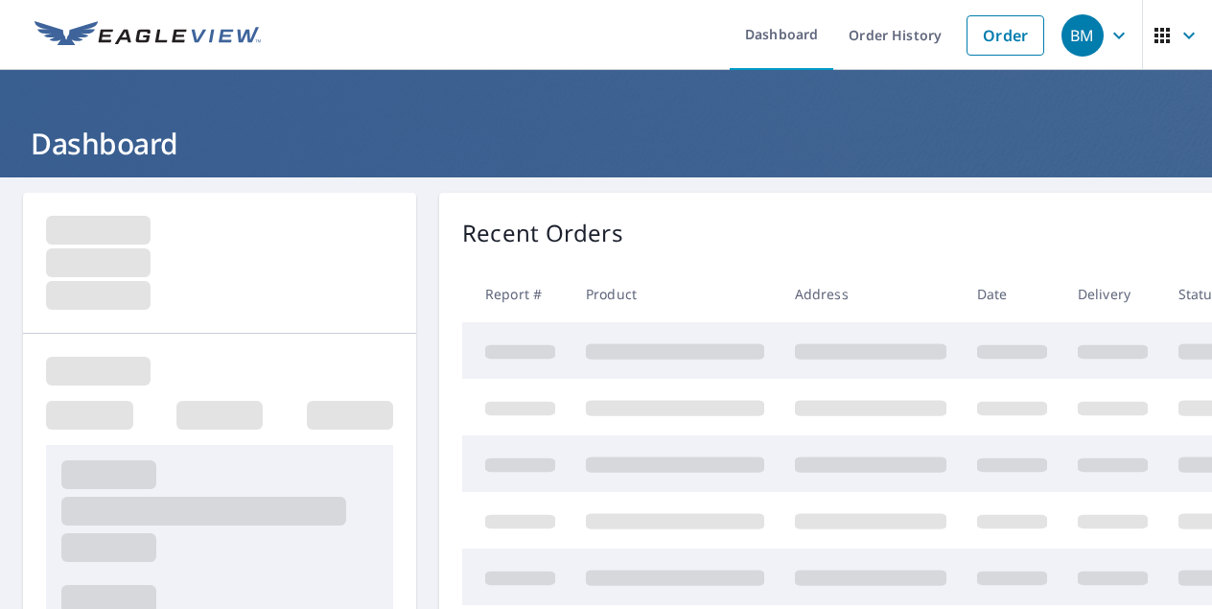  Describe the element at coordinates (606, 143) in the screenshot. I see `h1: Dashboard` at that location.